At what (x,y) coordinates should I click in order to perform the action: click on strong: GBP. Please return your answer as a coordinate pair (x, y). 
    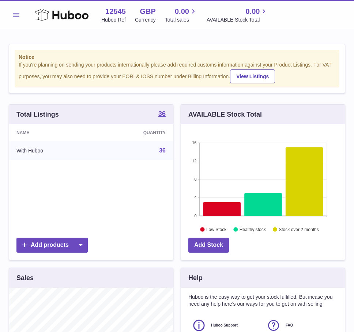
    Looking at the image, I should click on (147, 11).